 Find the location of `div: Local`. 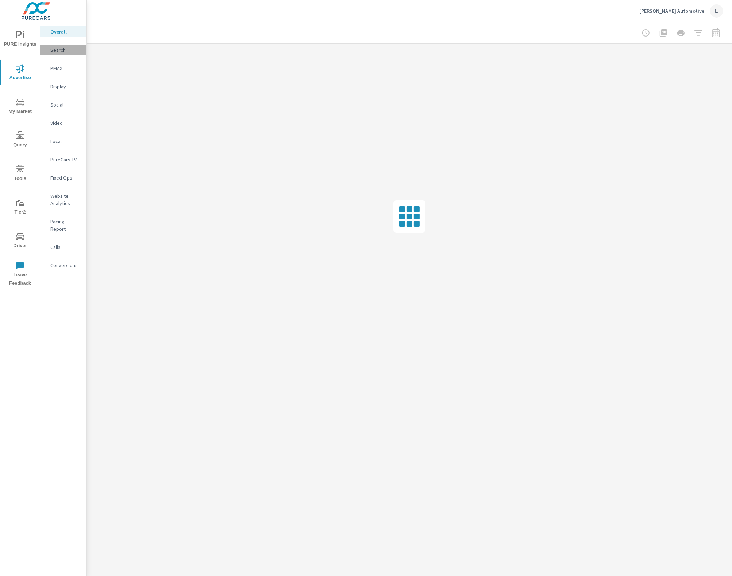

div: Local is located at coordinates (63, 141).